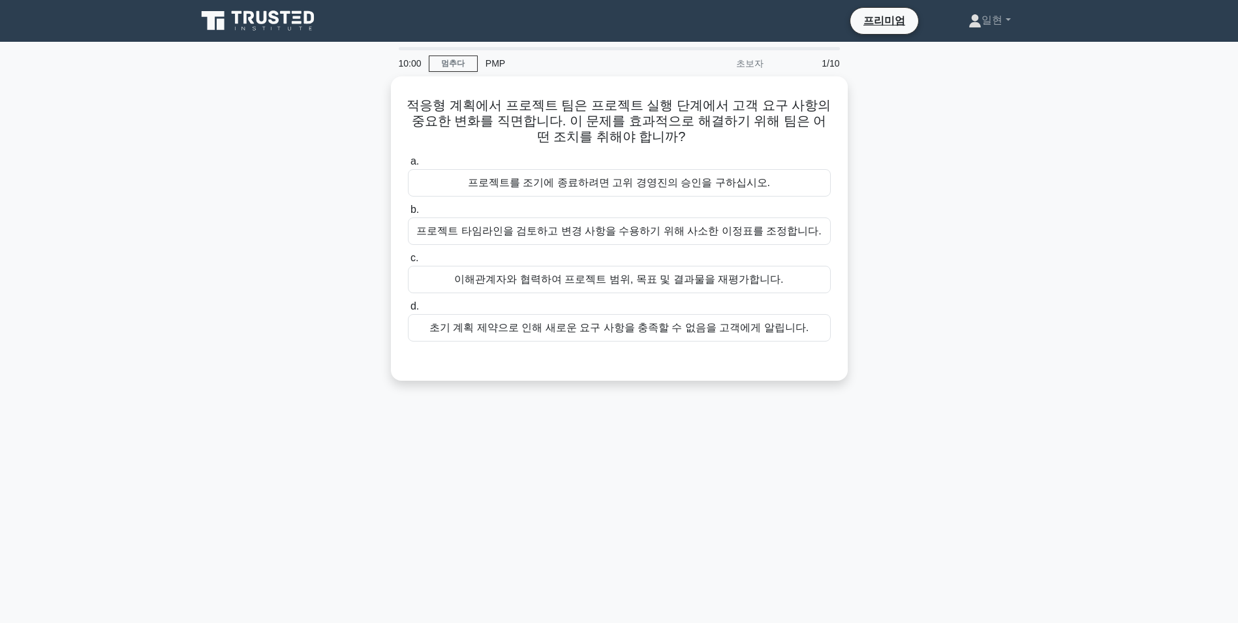 This screenshot has height=623, width=1238. I want to click on span: a., so click(414, 161).